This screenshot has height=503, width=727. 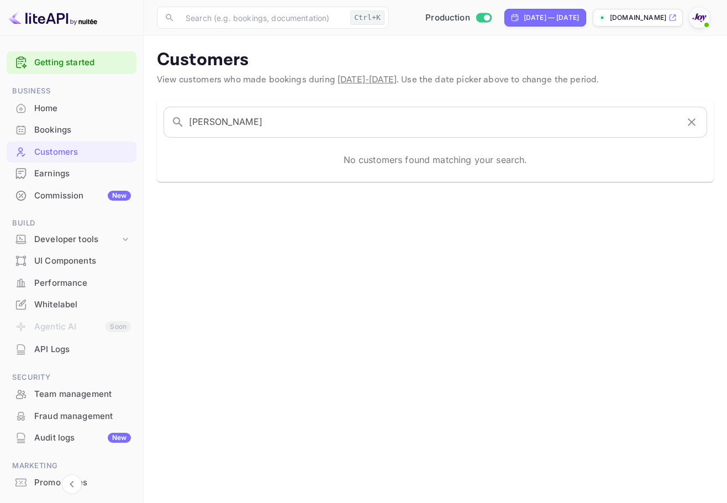 What do you see at coordinates (82, 196) in the screenshot?
I see `div: Commission` at bounding box center [82, 196].